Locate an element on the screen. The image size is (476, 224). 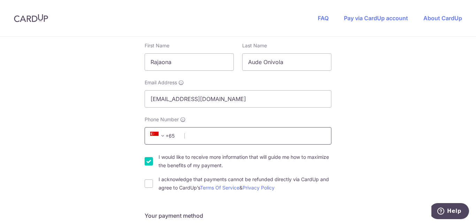
a: FAQ is located at coordinates (323, 18).